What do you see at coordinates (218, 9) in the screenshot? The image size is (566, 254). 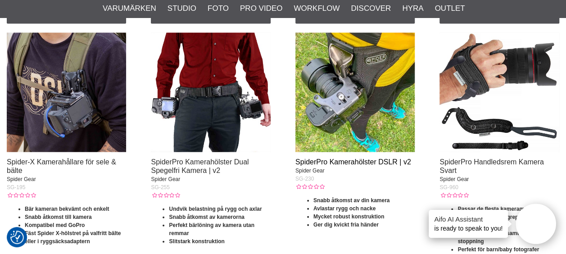 I see `a: Foto` at bounding box center [218, 9].